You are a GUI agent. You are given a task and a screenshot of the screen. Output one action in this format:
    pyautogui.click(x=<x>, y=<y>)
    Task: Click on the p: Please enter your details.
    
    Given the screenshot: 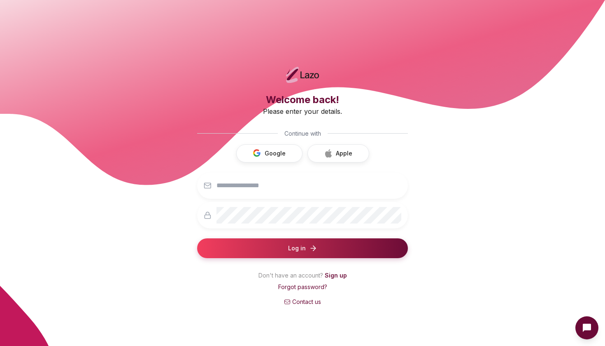 What is the action you would take?
    pyautogui.click(x=303, y=111)
    